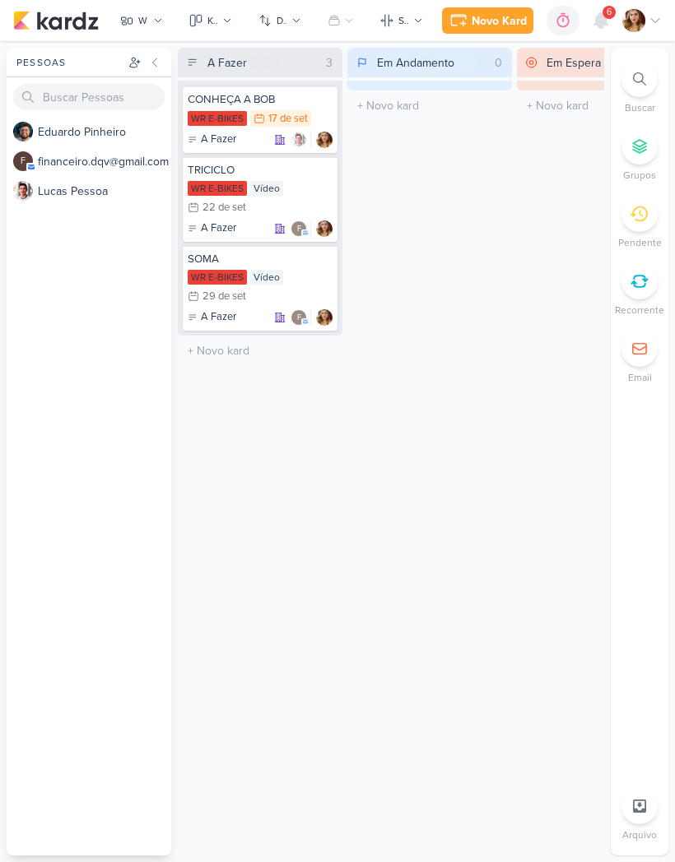 Image resolution: width=675 pixels, height=862 pixels. I want to click on div: 0, so click(498, 63).